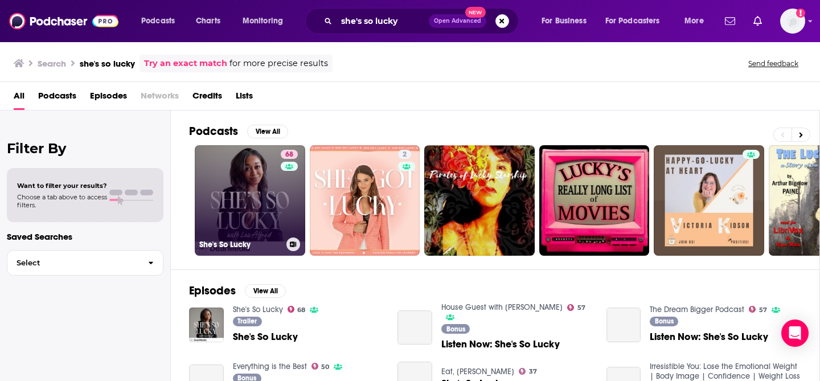  Describe the element at coordinates (694, 21) in the screenshot. I see `span: More` at that location.